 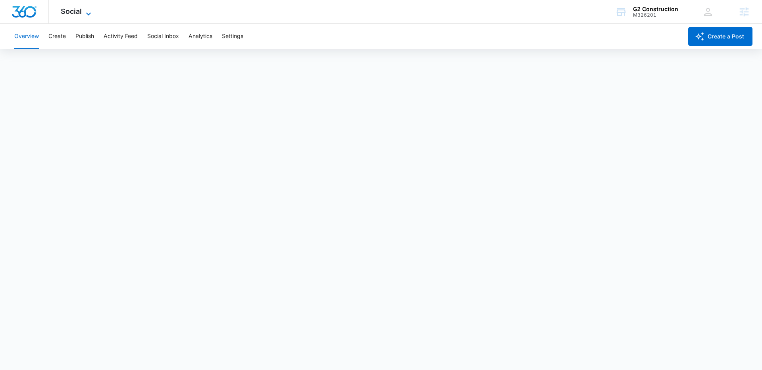 I want to click on div: account id, so click(x=655, y=15).